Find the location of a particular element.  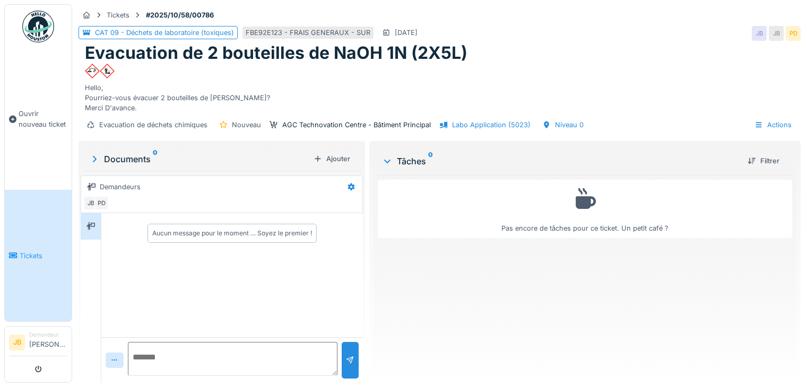

img: u1zr9D4zduPLv3NqpZfuHqtse9P43H43+g4j4uZHzW8AAAAABJRU5ErkJggg== is located at coordinates (107, 71).